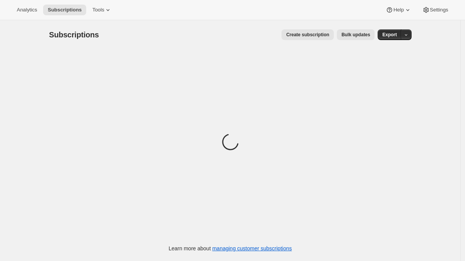  I want to click on span: Help, so click(398, 10).